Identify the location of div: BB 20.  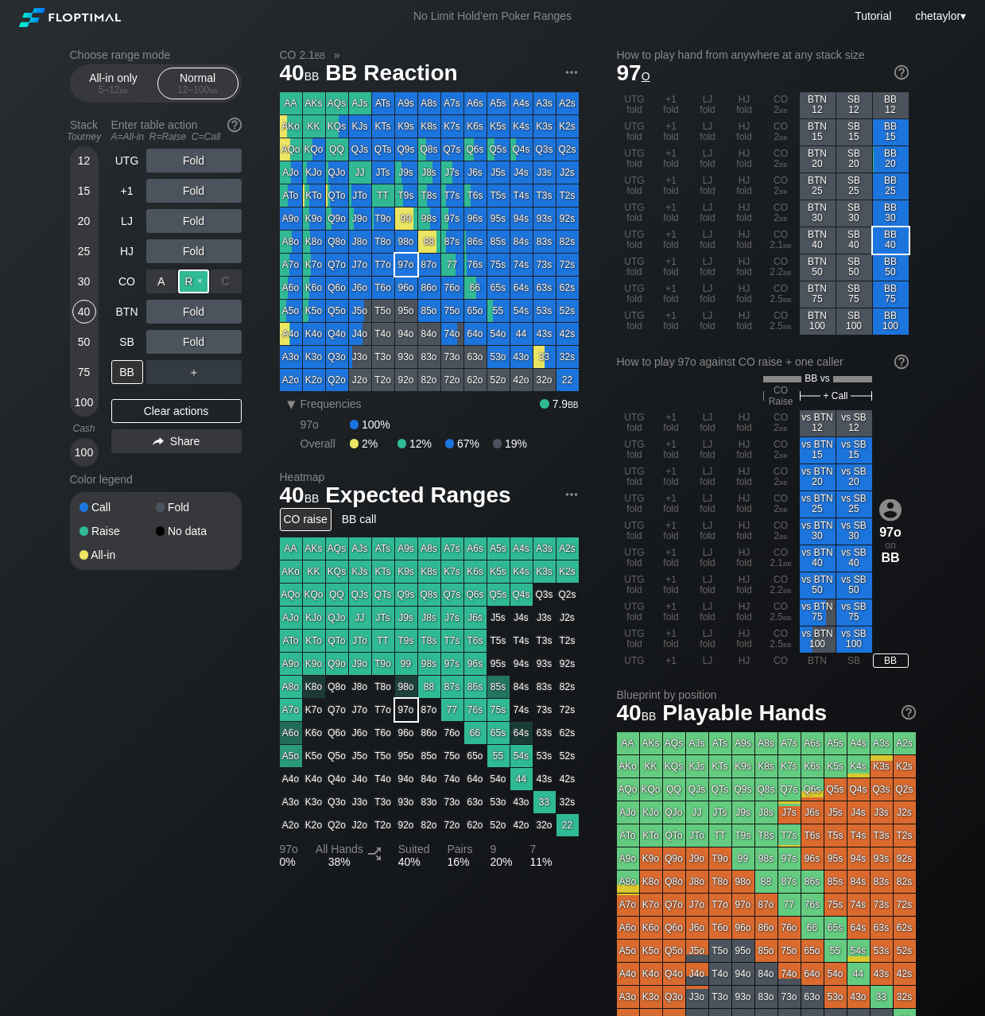
(890, 159).